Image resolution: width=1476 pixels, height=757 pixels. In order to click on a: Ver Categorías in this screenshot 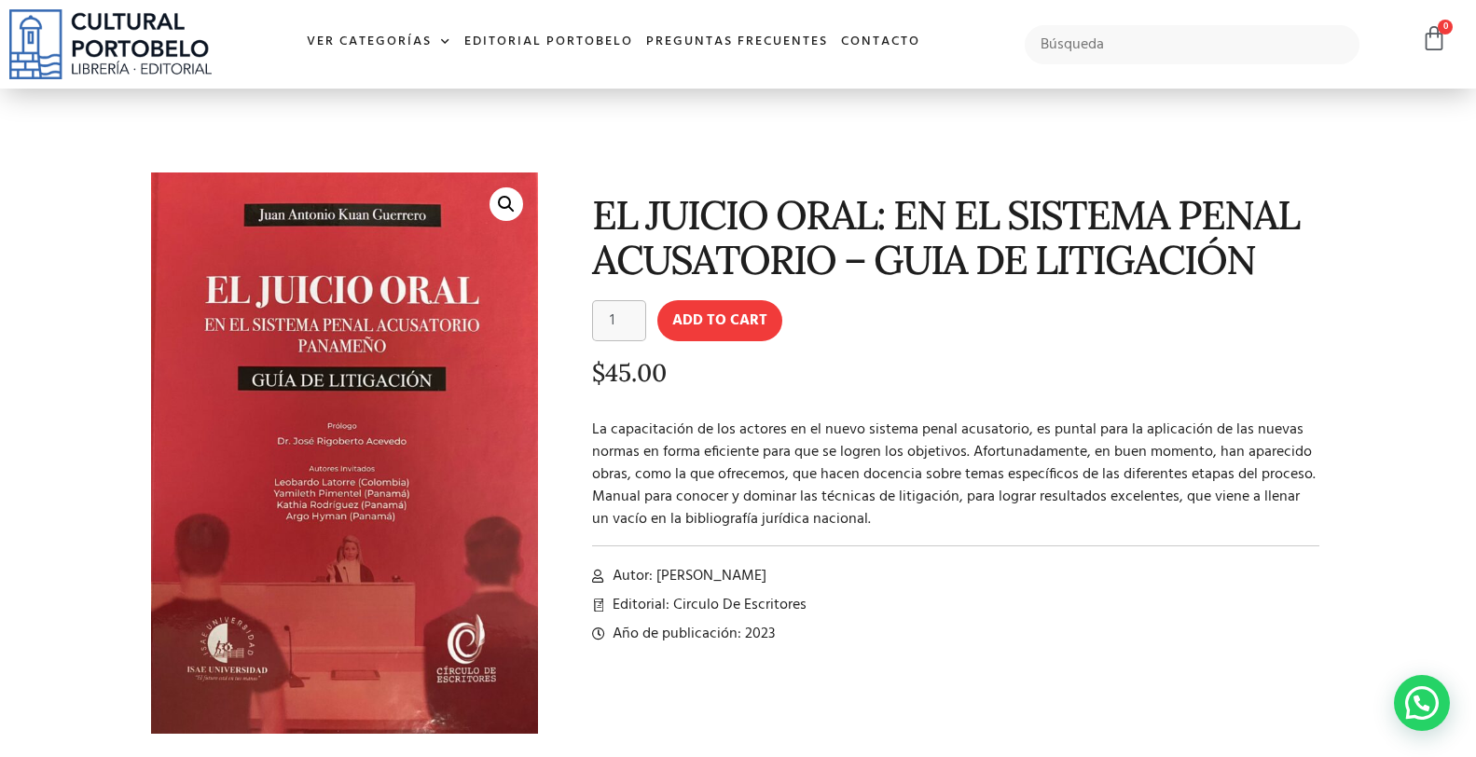, I will do `click(379, 42)`.